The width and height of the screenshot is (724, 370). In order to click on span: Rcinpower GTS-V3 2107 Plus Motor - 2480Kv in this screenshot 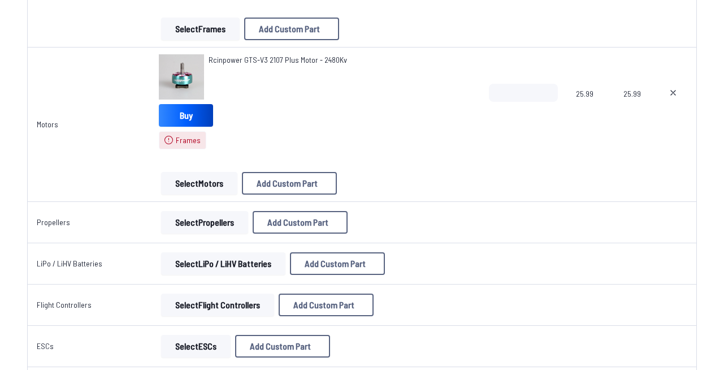, I will do `click(277, 59)`.